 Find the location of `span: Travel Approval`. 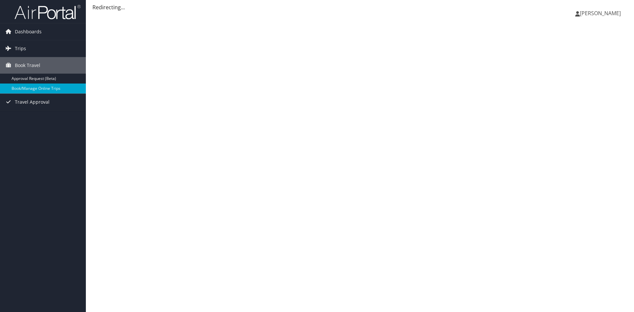

span: Travel Approval is located at coordinates (32, 102).